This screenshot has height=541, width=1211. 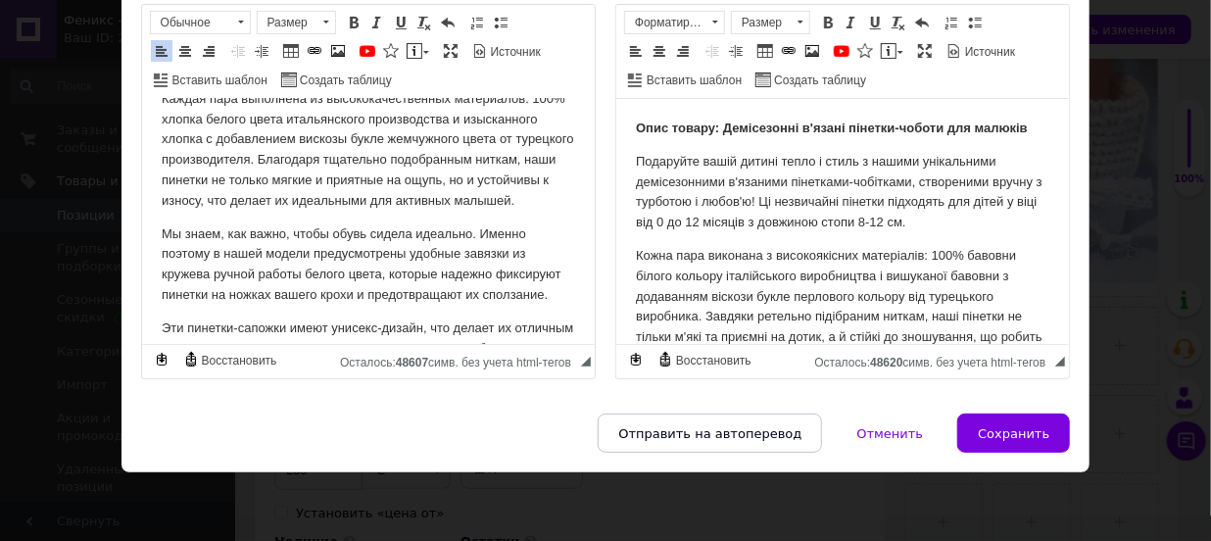 I want to click on span: Отменить, so click(x=890, y=433).